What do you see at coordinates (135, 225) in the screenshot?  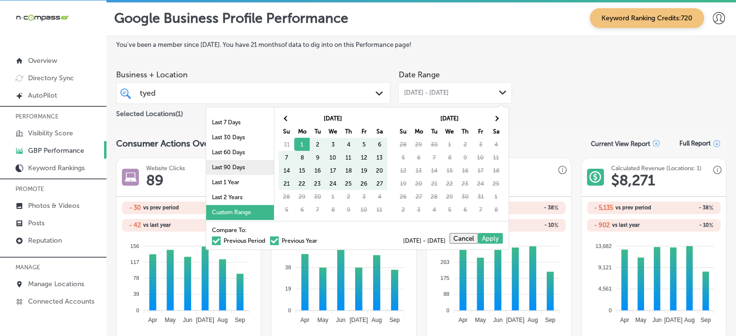 I see `h2: - 42` at bounding box center [135, 225].